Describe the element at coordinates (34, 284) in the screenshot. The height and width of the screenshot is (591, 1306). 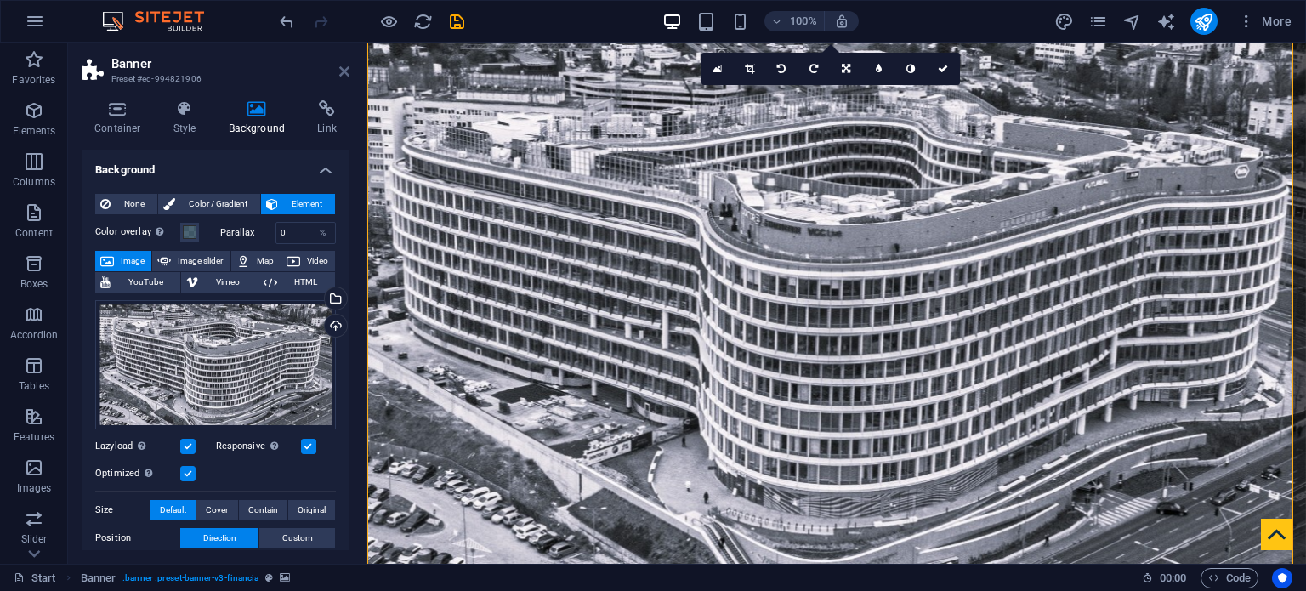
I see `p: Boxes` at that location.